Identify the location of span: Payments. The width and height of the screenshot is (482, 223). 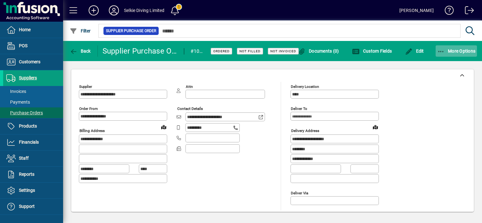
(18, 102).